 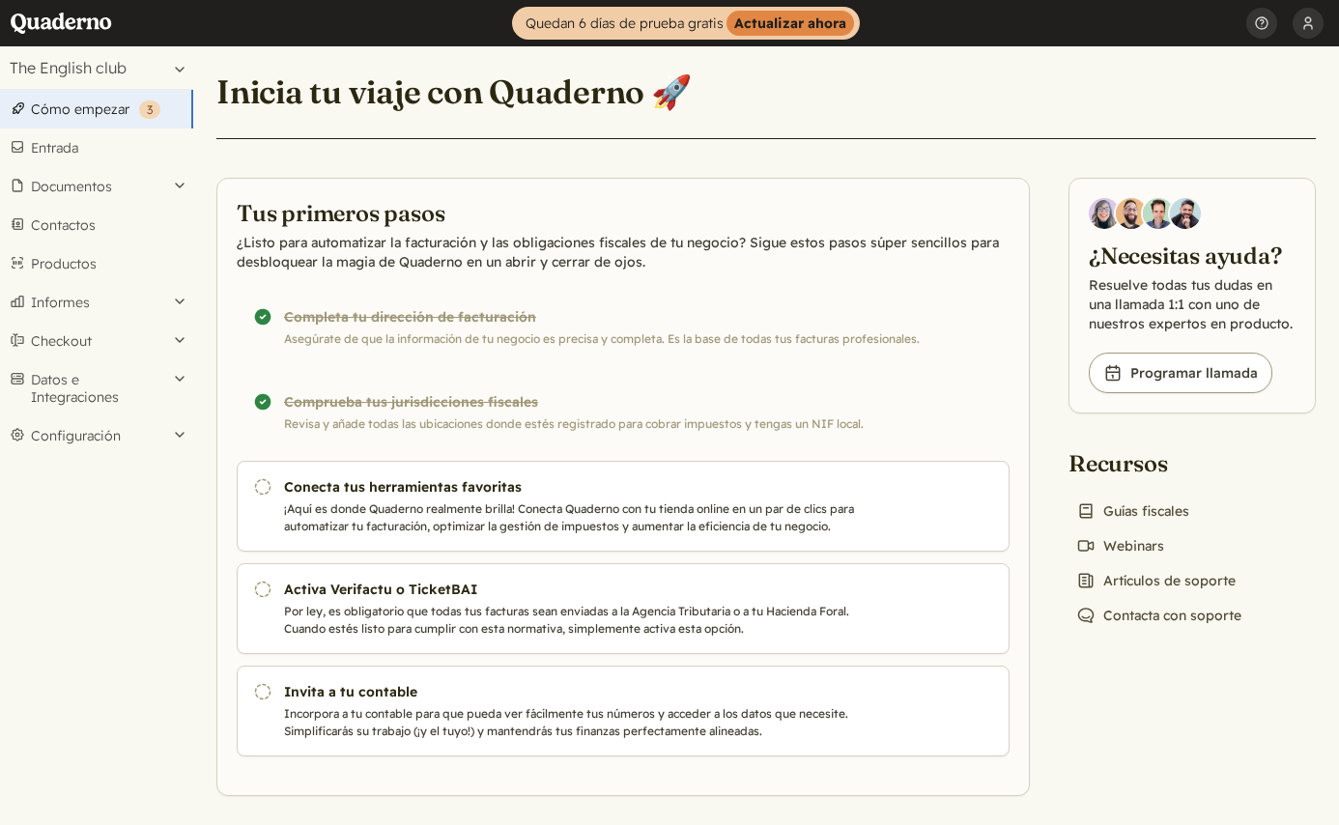 What do you see at coordinates (623, 252) in the screenshot?
I see `p: ¿Listo para automatizar la facturación y las obligaciones fiscales de tu negocio? Sigue estos pas...` at bounding box center [623, 252].